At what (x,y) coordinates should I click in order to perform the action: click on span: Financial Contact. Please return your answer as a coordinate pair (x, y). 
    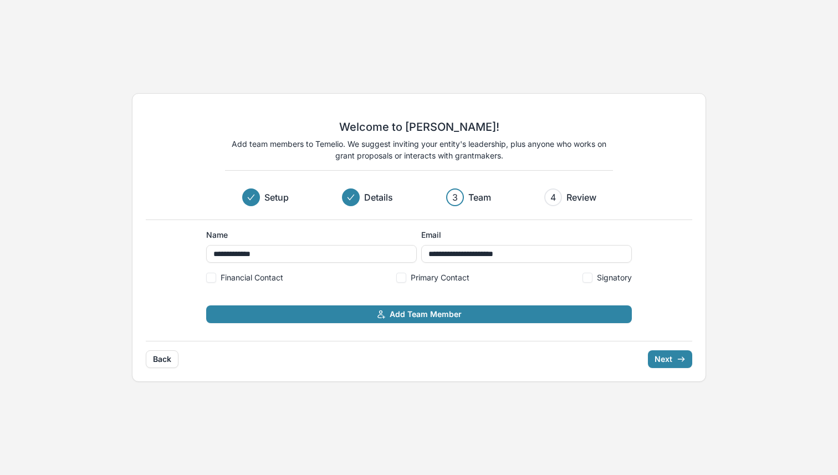
    Looking at the image, I should click on (252, 277).